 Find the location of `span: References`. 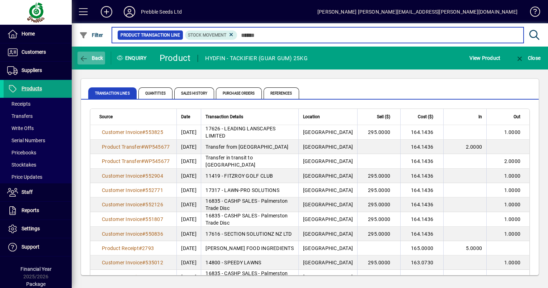

span: References is located at coordinates (281, 93).